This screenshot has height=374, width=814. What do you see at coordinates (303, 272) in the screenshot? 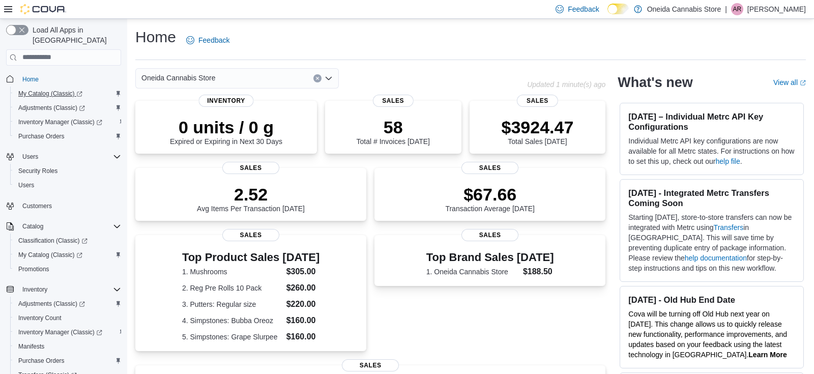
I see `dd: $305.00` at bounding box center [303, 272].